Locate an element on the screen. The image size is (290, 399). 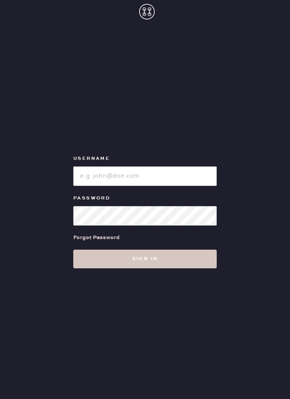
div: Forgot Password is located at coordinates (96, 238).